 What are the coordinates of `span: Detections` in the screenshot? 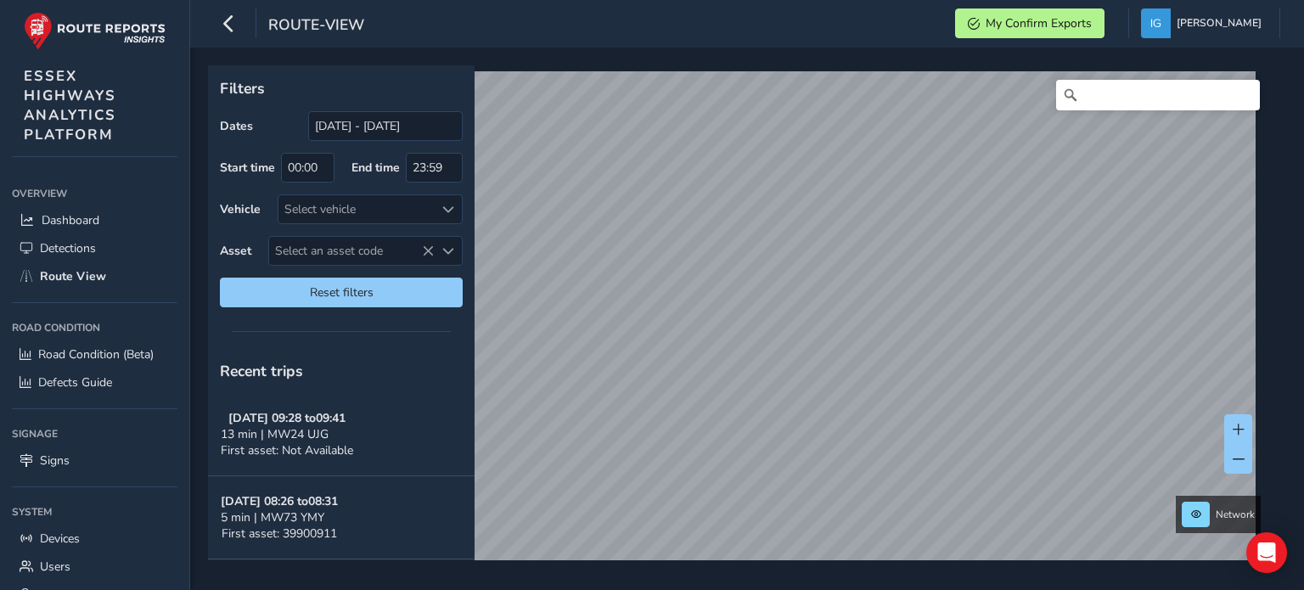 It's located at (68, 248).